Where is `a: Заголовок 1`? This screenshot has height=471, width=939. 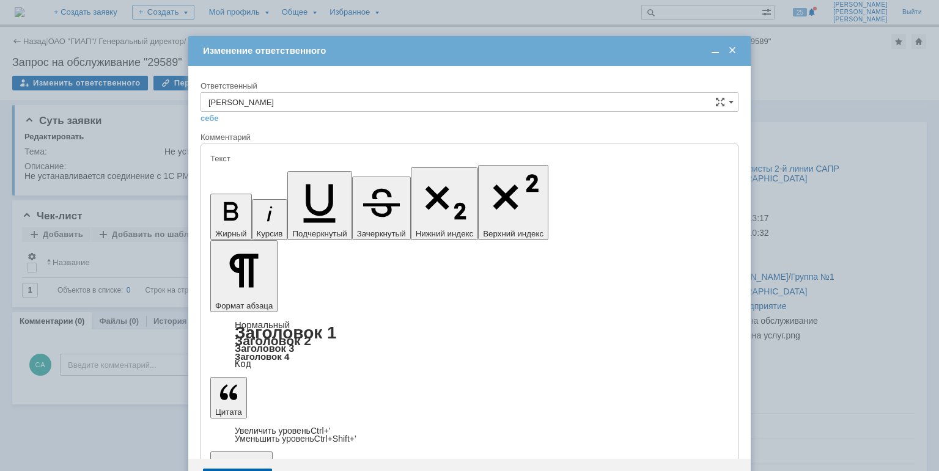
a: Заголовок 1 is located at coordinates (286, 333).